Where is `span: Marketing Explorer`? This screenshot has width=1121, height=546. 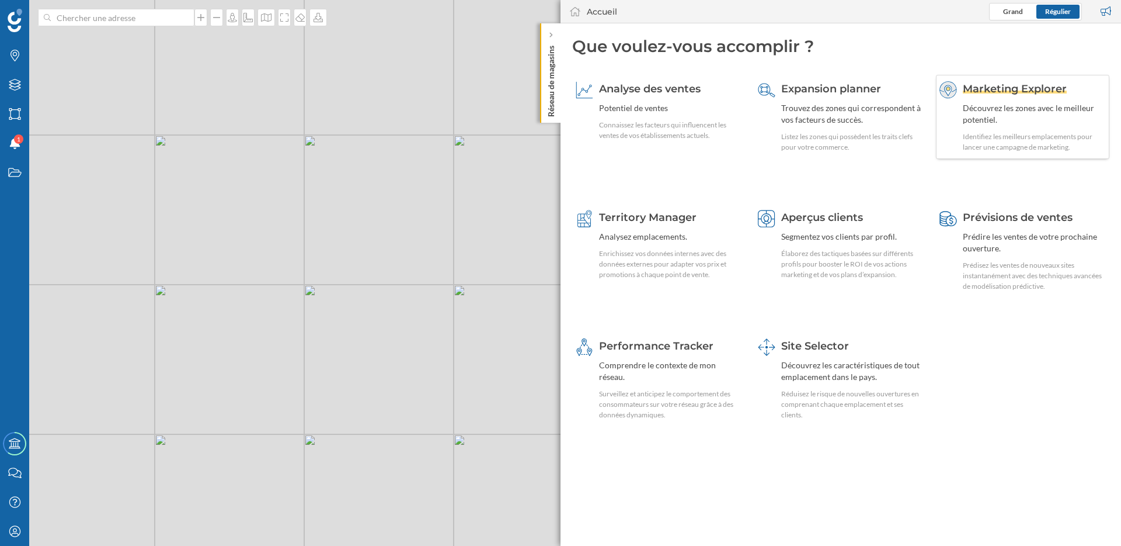
span: Marketing Explorer is located at coordinates (1015, 89).